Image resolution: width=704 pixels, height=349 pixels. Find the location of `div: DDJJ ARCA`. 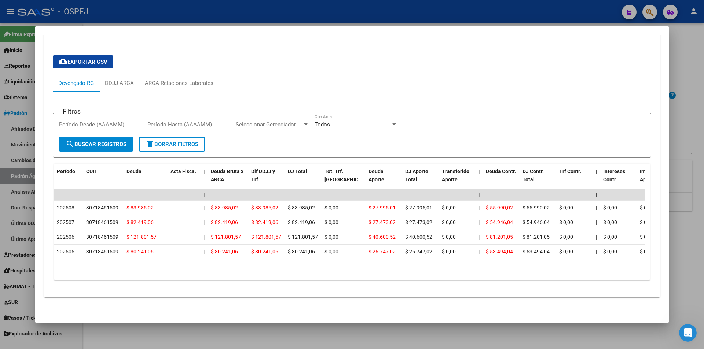

div: DDJJ ARCA is located at coordinates (119, 83).